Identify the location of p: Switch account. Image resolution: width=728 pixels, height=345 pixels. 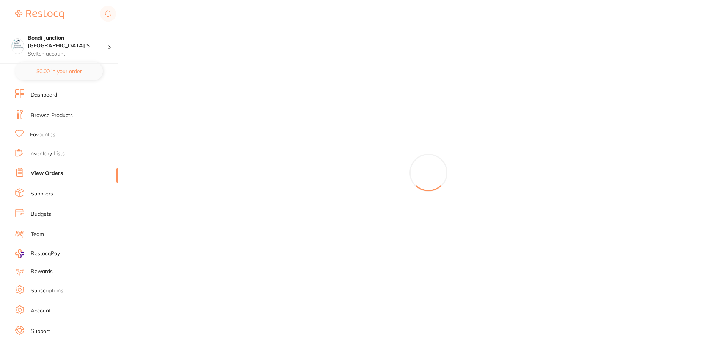
(67, 54).